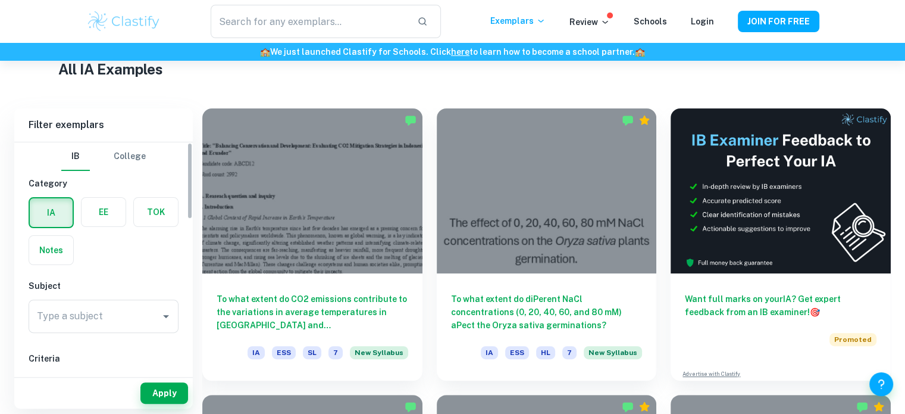 This screenshot has height=414, width=905. What do you see at coordinates (650, 21) in the screenshot?
I see `a: Schools` at bounding box center [650, 21].